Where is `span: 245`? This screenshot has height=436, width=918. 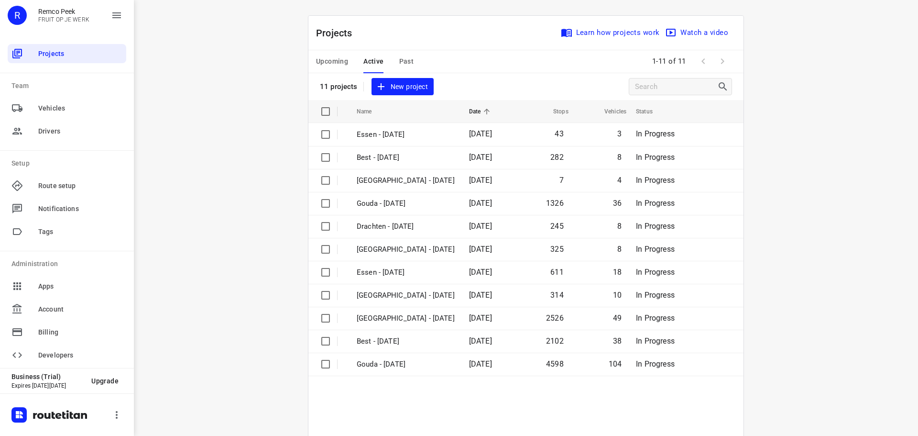
span: 245 is located at coordinates (557, 226).